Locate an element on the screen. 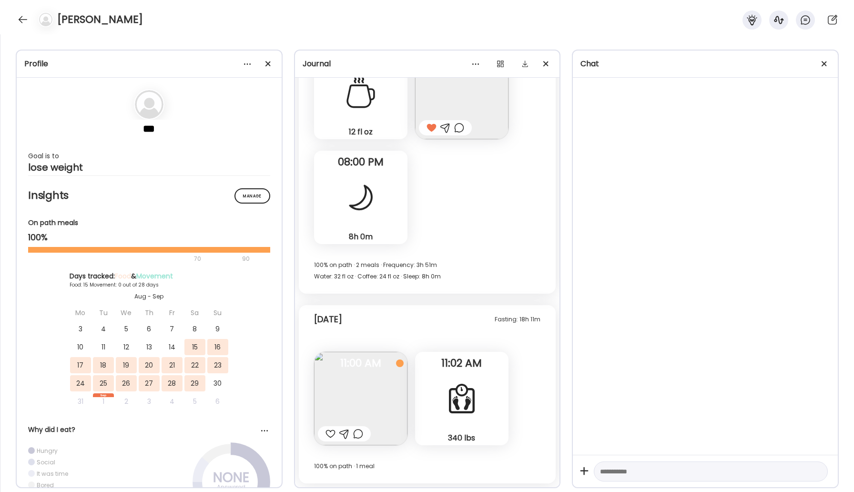  div: Fr is located at coordinates (172, 313).